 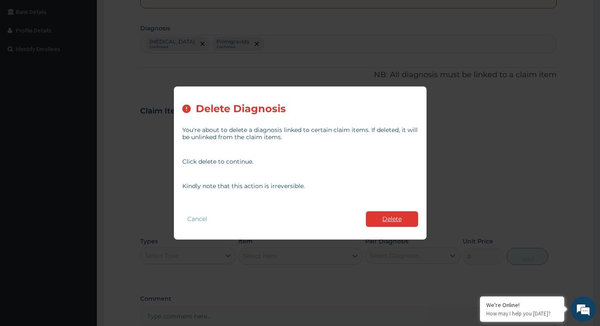 I want to click on p: Click delete to continue., so click(x=300, y=161).